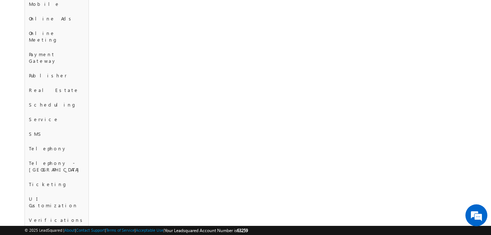 This screenshot has width=491, height=235. I want to click on div: Service, so click(57, 120).